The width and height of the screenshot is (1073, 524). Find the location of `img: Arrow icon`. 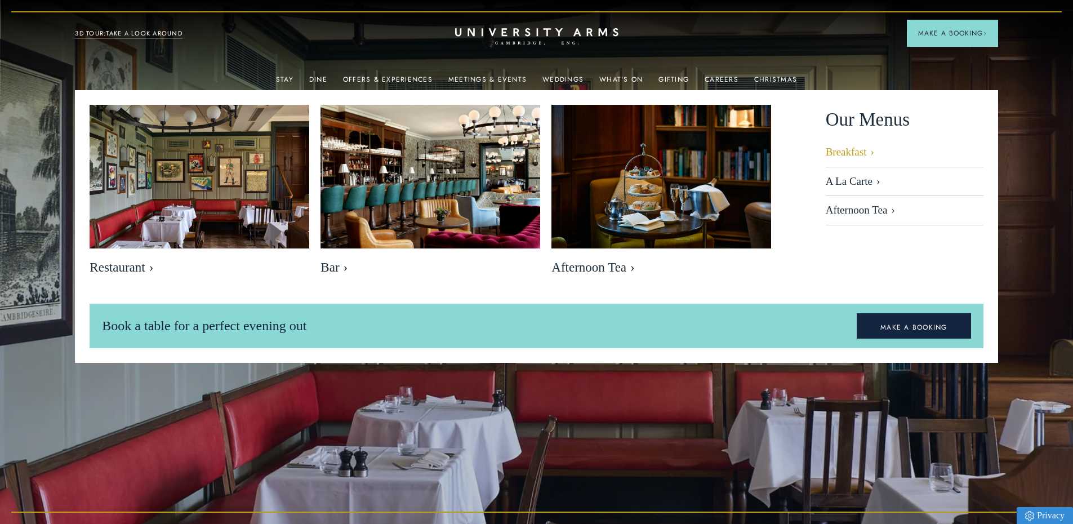

img: Arrow icon is located at coordinates (985, 33).